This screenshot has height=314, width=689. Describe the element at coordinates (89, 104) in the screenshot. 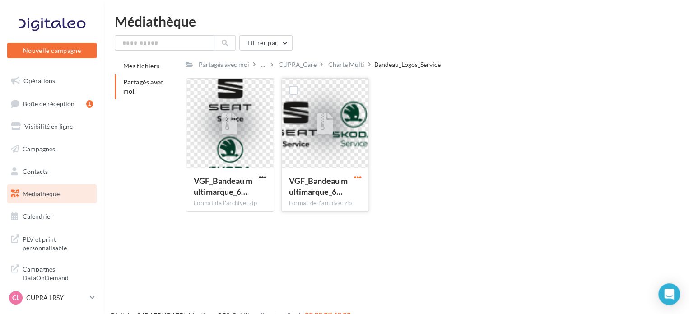

I see `div: 1` at that location.